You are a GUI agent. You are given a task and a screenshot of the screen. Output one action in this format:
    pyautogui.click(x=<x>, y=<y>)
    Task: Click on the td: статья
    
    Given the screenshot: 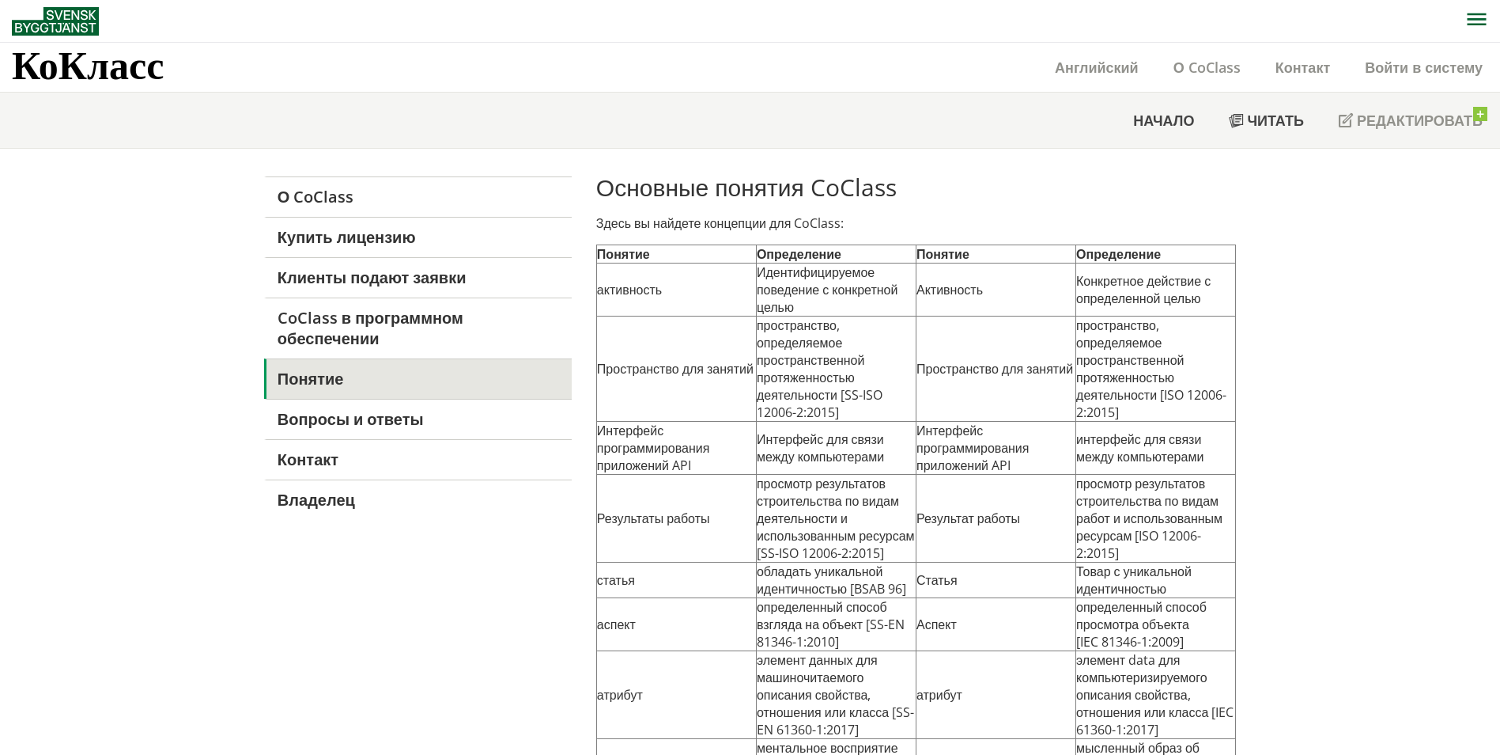 What is the action you would take?
    pyautogui.click(x=676, y=580)
    